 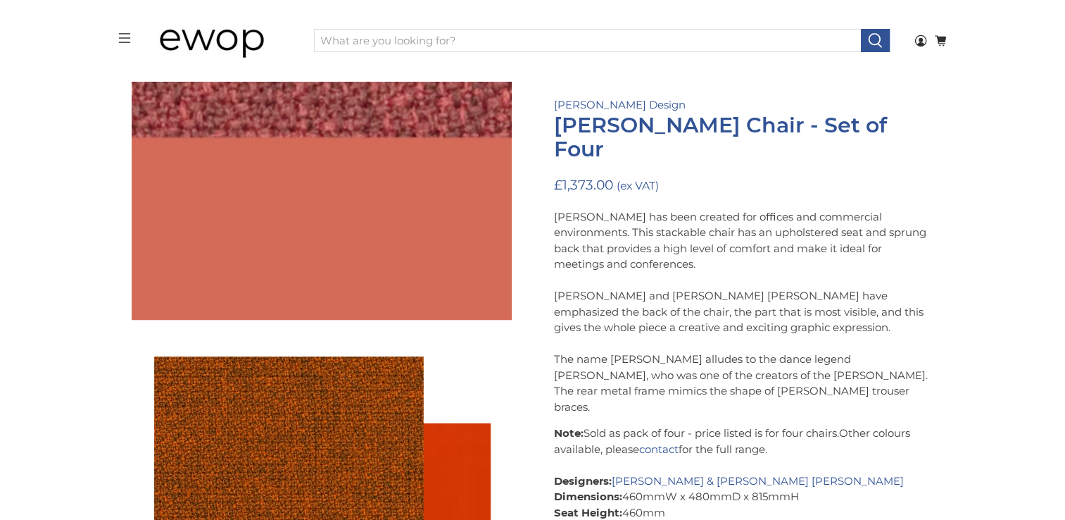 I want to click on span: Other colours available, please, so click(x=732, y=441).